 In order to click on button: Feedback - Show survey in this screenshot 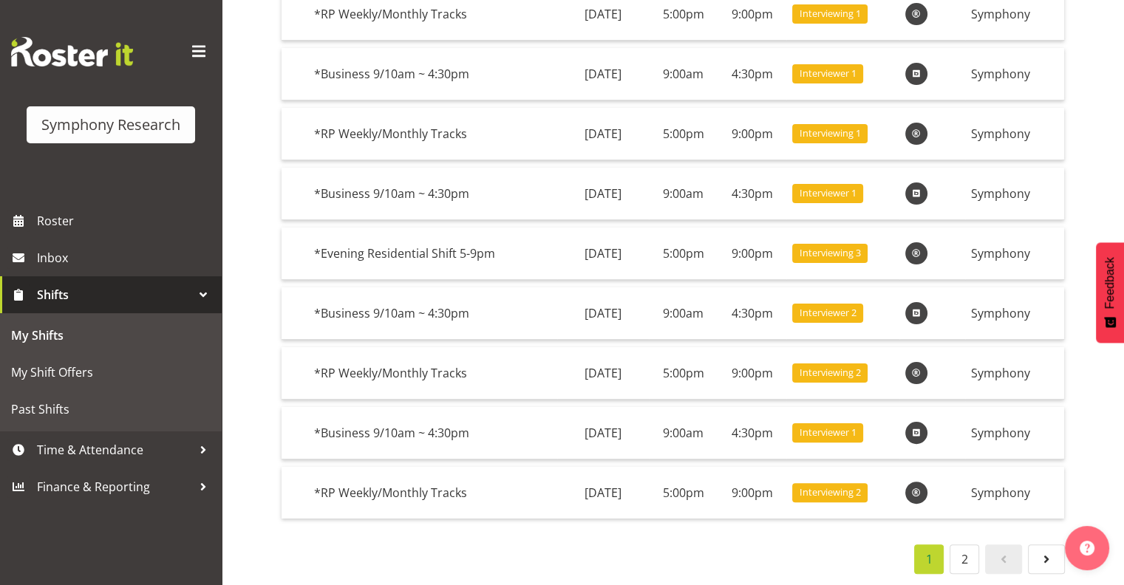, I will do `click(1110, 293)`.